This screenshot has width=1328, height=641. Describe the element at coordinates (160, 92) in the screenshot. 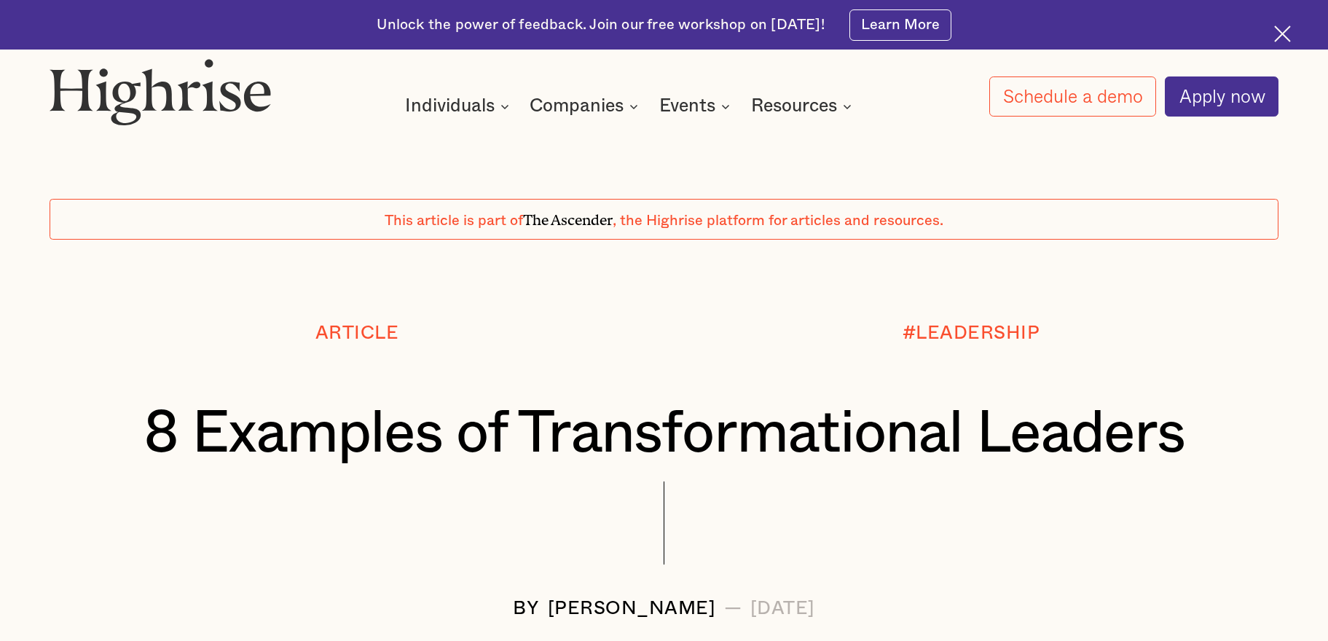

I see `img: Highrise logo` at that location.